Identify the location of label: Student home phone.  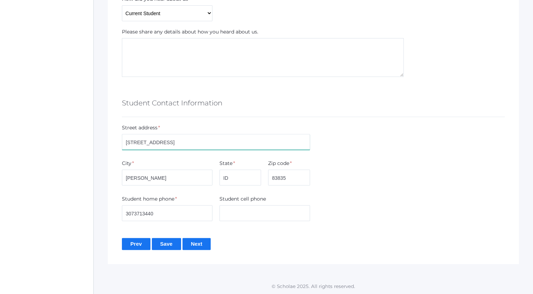
(148, 199).